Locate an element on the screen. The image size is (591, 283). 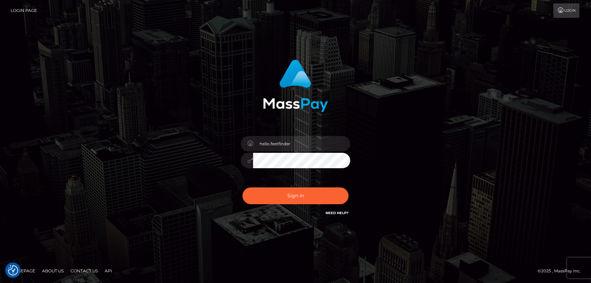
input: Username... is located at coordinates (302, 143).